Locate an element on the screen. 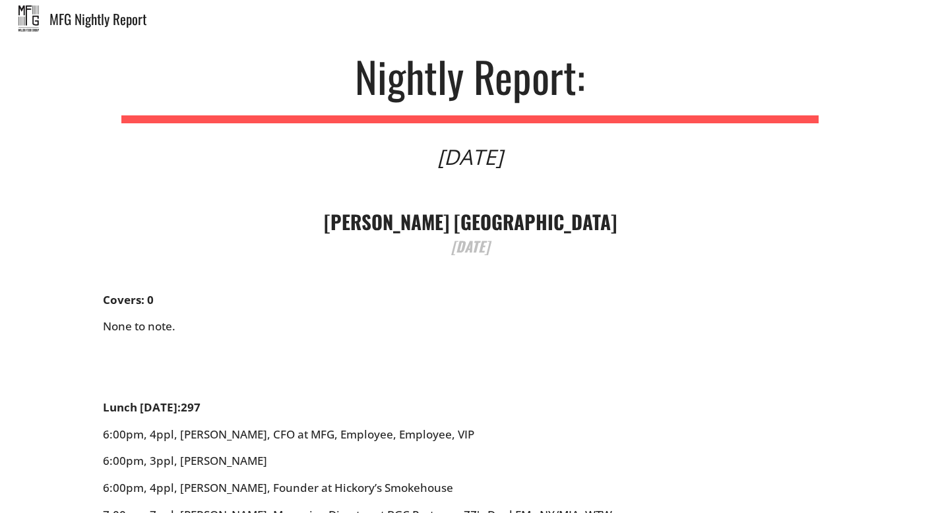 This screenshot has height=513, width=940. strong: Covers: 0 is located at coordinates (128, 300).